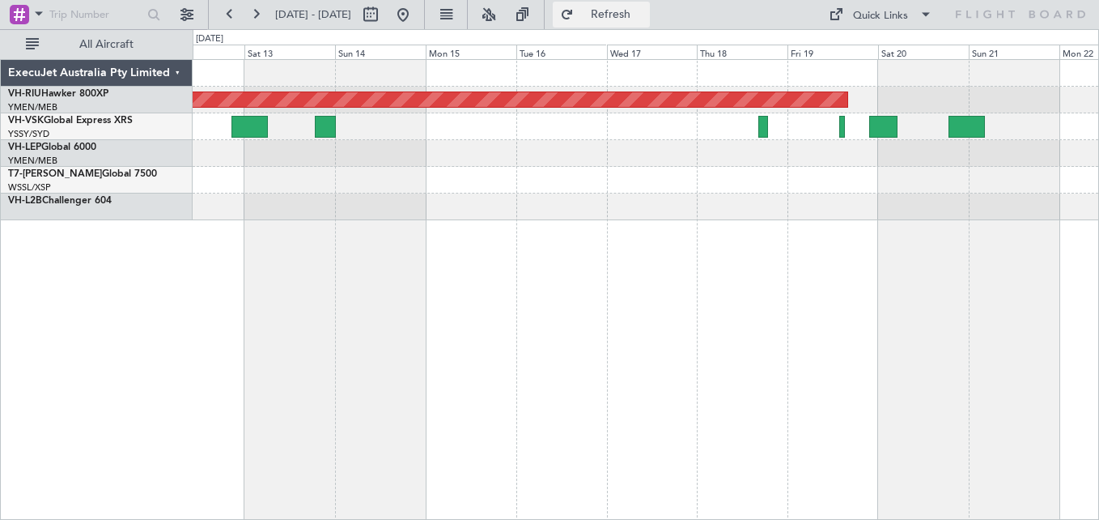 The width and height of the screenshot is (1099, 520). What do you see at coordinates (24, 94) in the screenshot?
I see `span: VH-RIU` at bounding box center [24, 94].